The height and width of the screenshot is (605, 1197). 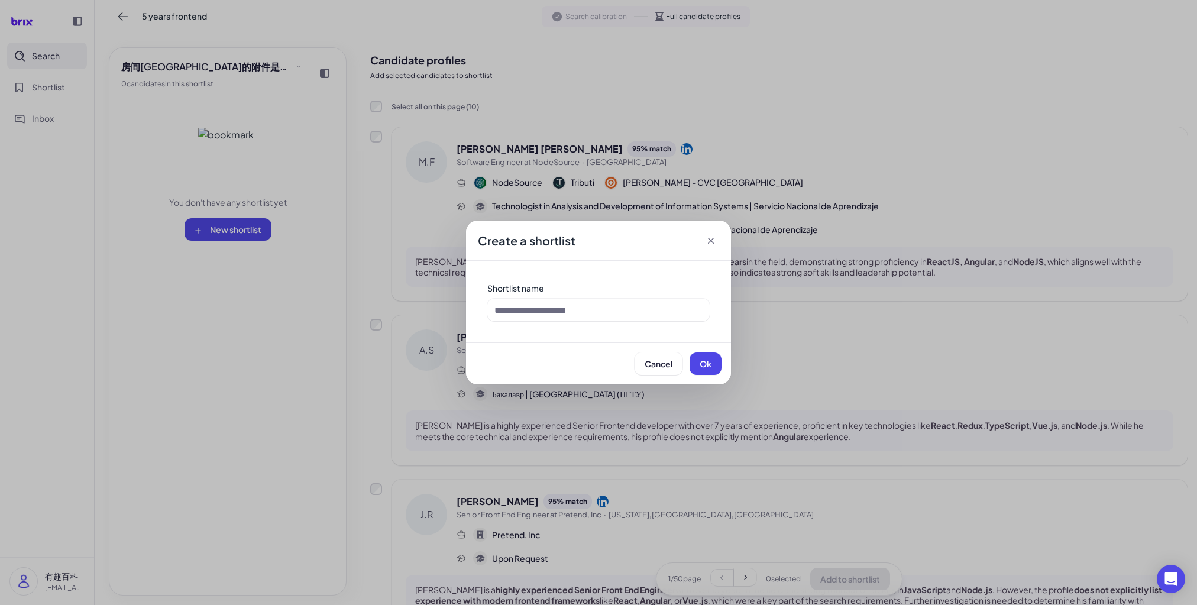 What do you see at coordinates (705, 364) in the screenshot?
I see `span: Ok` at bounding box center [705, 364].